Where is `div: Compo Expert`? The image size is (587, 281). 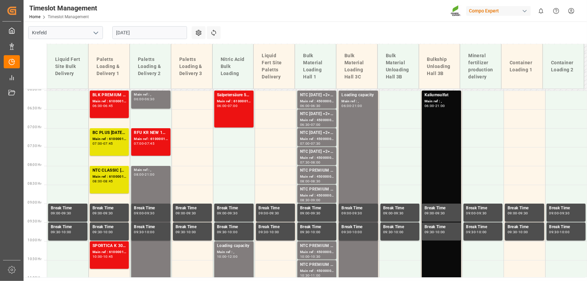
div: Compo Expert is located at coordinates (499, 11).